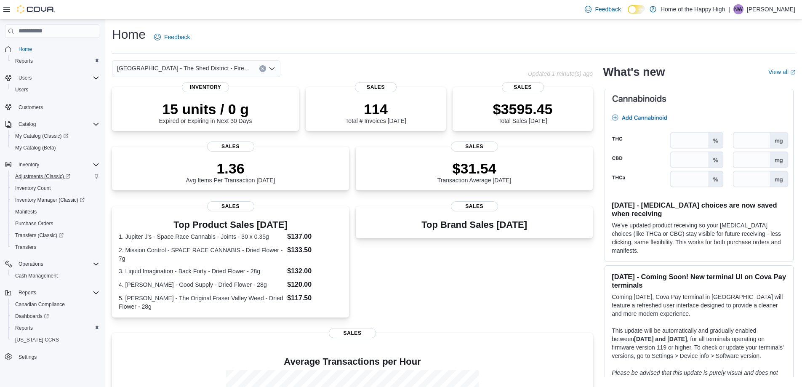  What do you see at coordinates (31, 107) in the screenshot?
I see `a: Customers` at bounding box center [31, 107].